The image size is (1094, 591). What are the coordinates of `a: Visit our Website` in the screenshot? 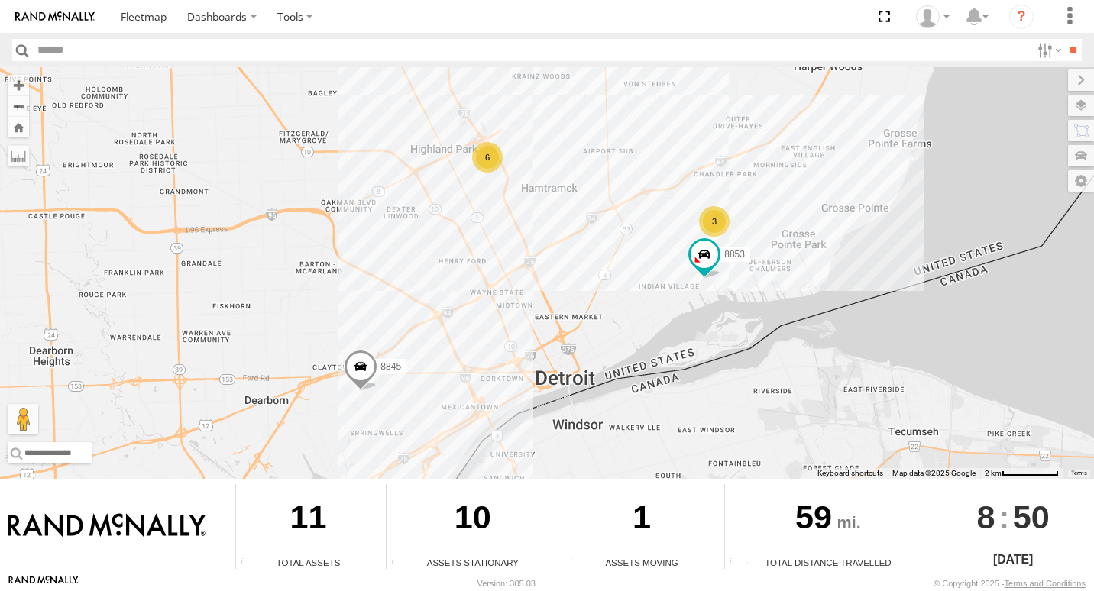 It's located at (44, 584).